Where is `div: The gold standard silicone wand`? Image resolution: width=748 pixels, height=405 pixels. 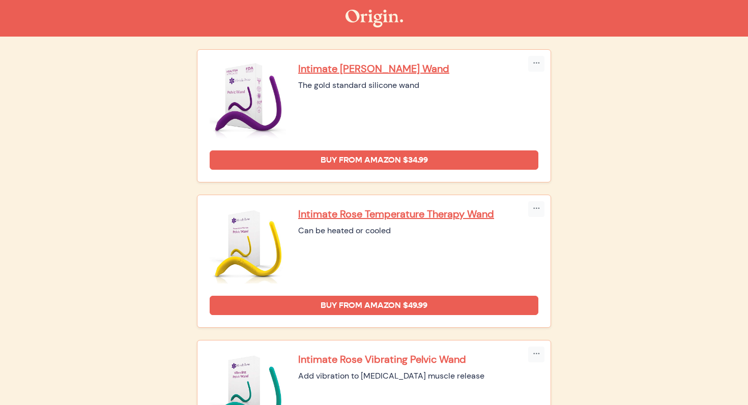
div: The gold standard silicone wand is located at coordinates (418, 85).